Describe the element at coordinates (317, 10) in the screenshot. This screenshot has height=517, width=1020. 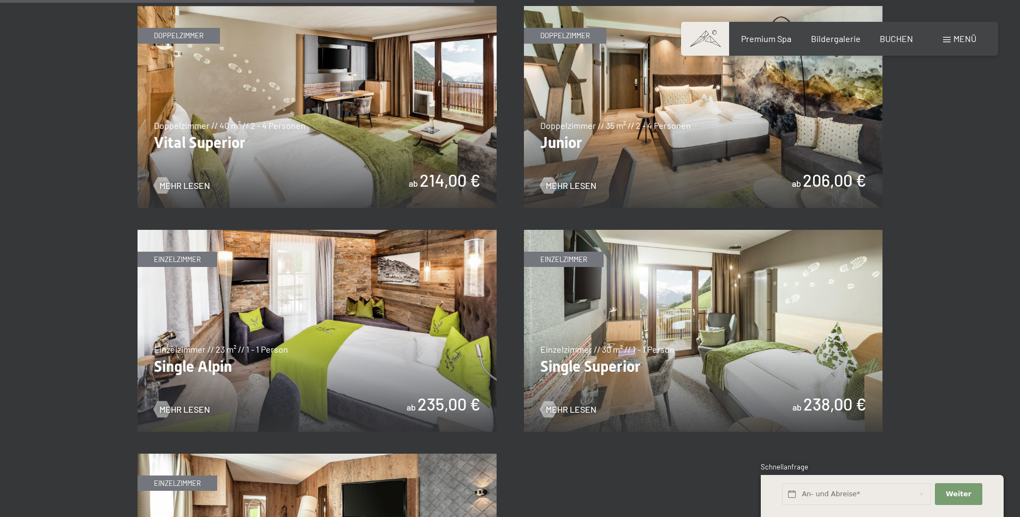
I see `a: Vital Superior` at that location.